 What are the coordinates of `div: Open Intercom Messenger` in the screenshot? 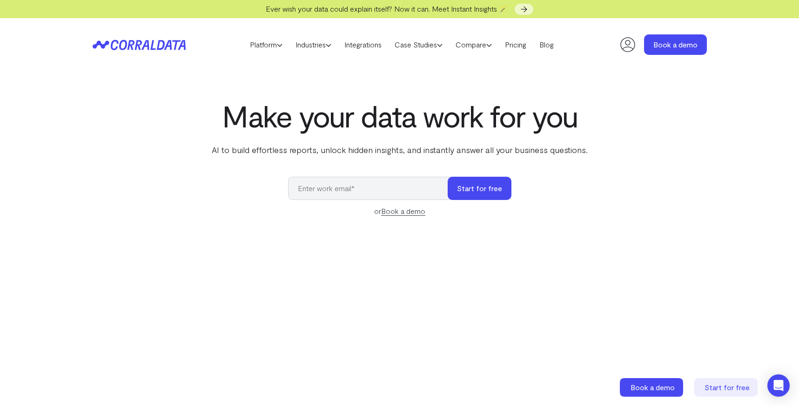 It's located at (779, 386).